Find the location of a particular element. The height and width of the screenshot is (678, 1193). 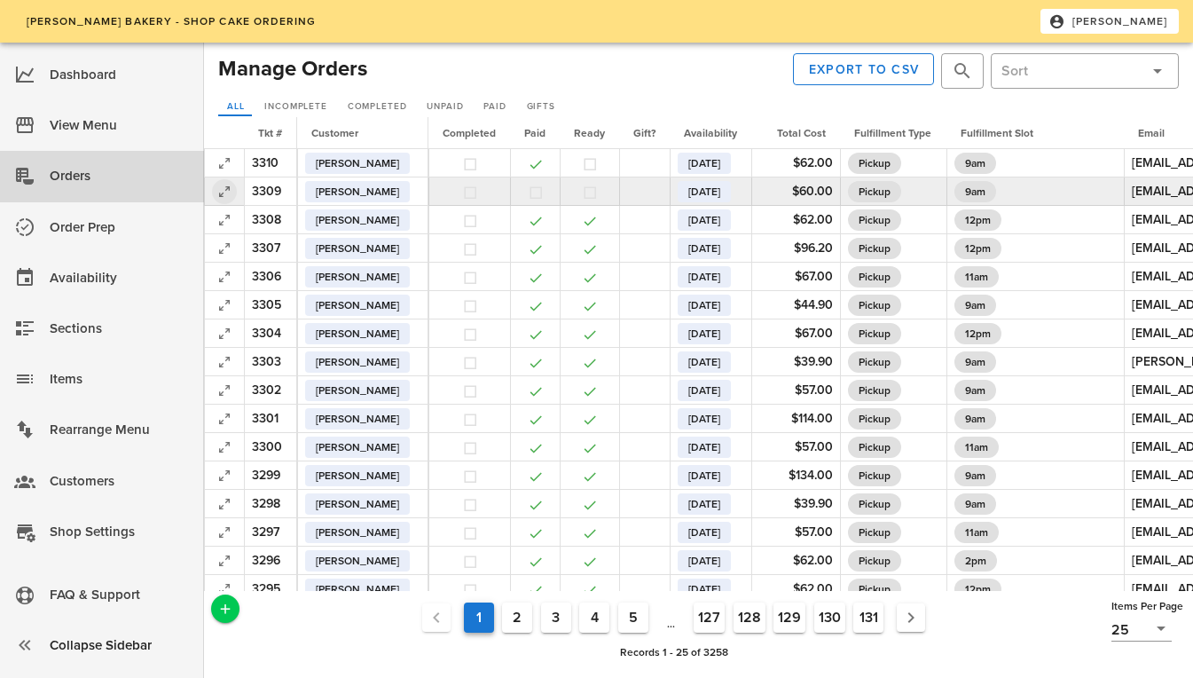

a: All is located at coordinates (235, 107).